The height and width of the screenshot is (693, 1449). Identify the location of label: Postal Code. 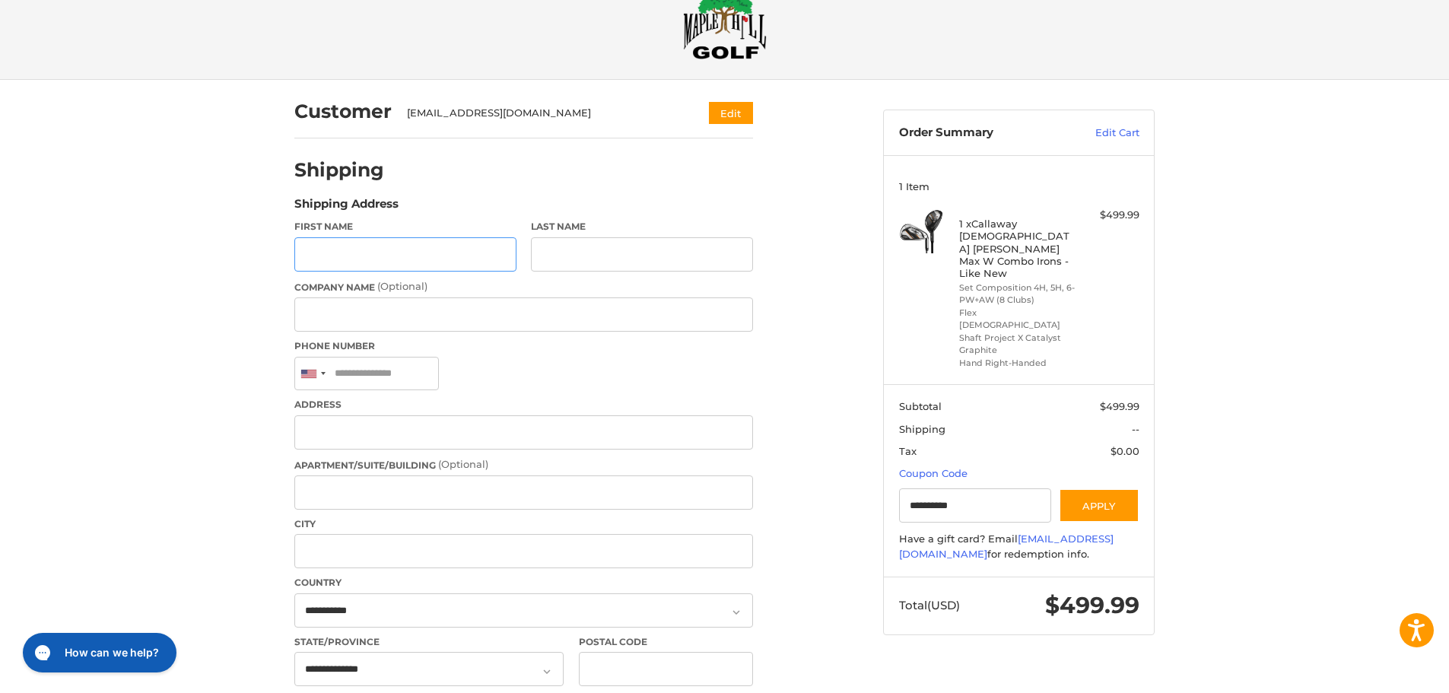
(666, 642).